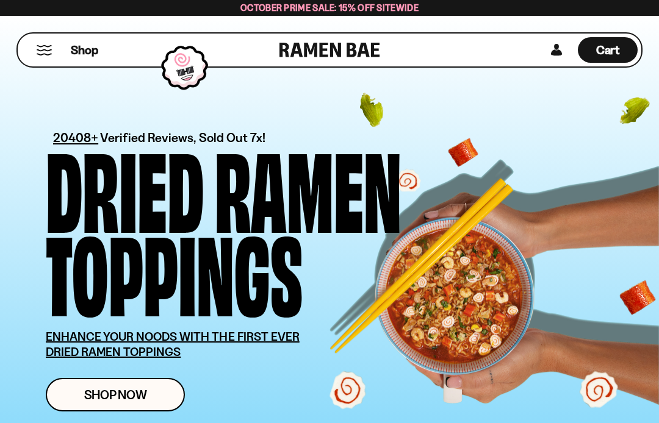  I want to click on div: Ramen, so click(308, 185).